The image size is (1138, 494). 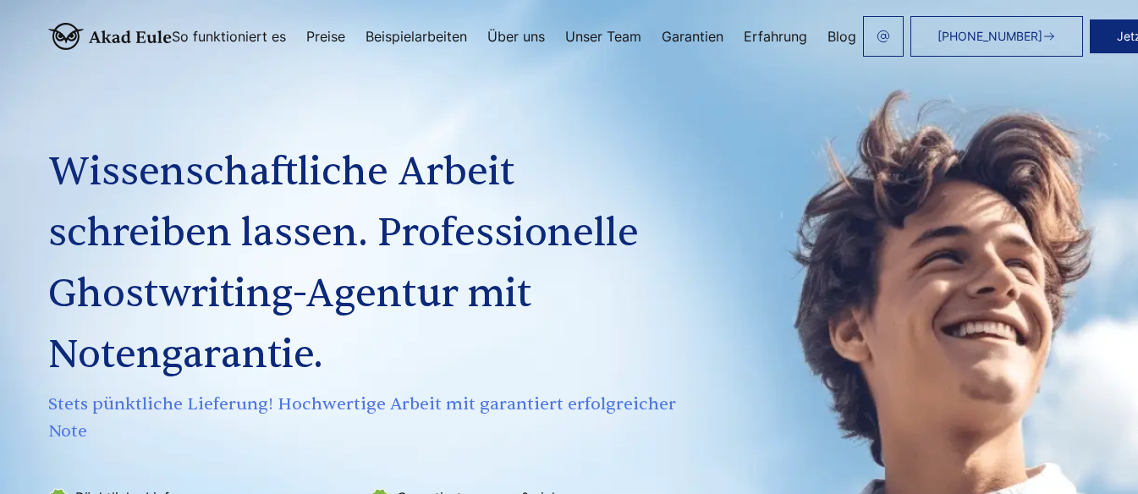 I want to click on a: Erfahrung, so click(x=775, y=36).